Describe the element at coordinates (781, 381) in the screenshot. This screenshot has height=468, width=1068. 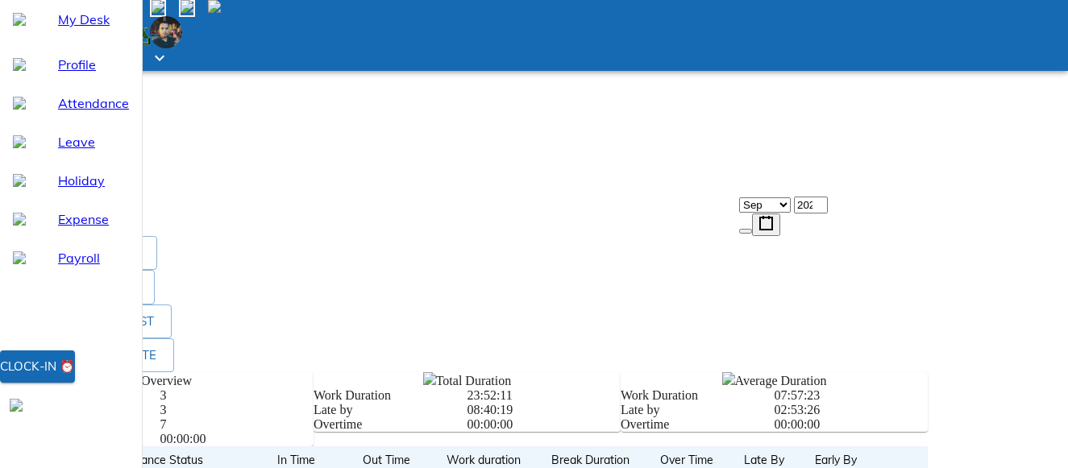
I see `span: Average Duration` at that location.